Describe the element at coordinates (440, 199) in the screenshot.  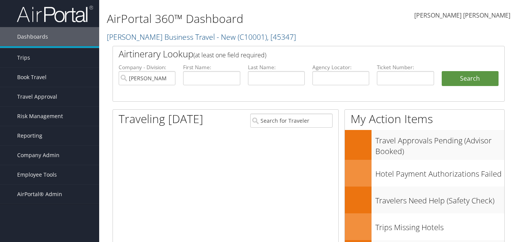
I see `h3: Travelers Need Help (Safety Check)` at that location.